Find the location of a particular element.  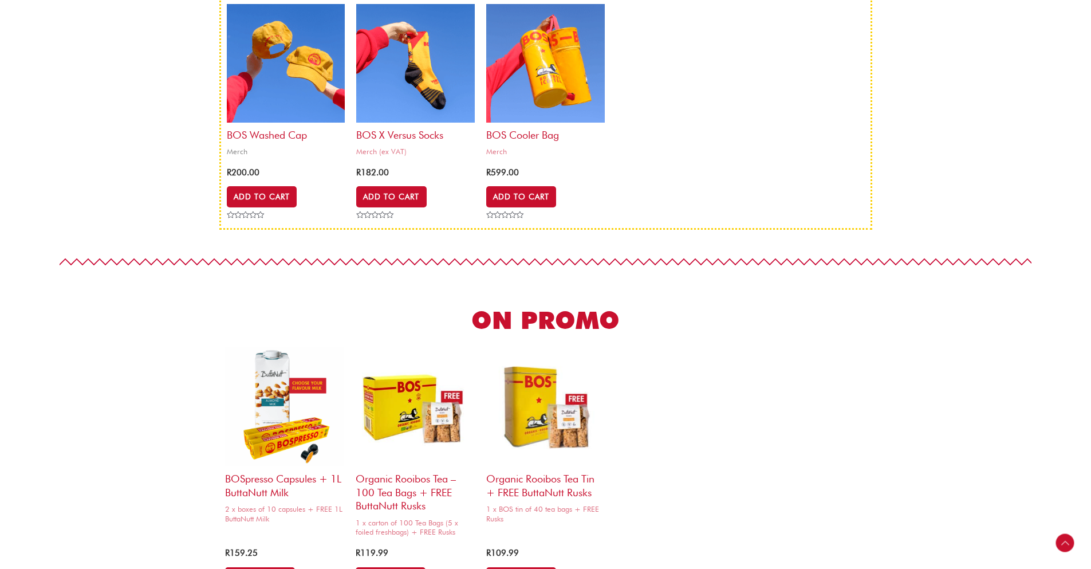

bdi: 200.00 is located at coordinates (243, 172).